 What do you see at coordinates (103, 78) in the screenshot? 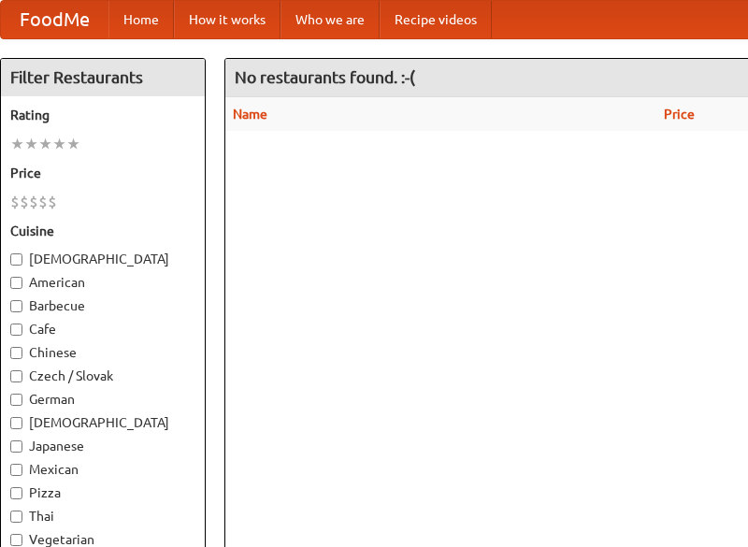
I see `h4: Filter Restaurants` at bounding box center [103, 78].